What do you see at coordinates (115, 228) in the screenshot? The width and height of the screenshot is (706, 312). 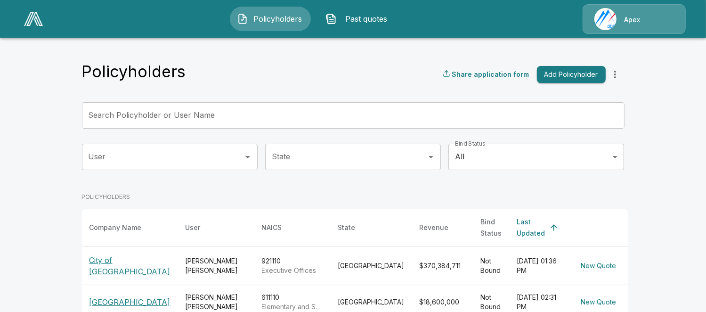 I see `div: Company Name` at bounding box center [115, 228].